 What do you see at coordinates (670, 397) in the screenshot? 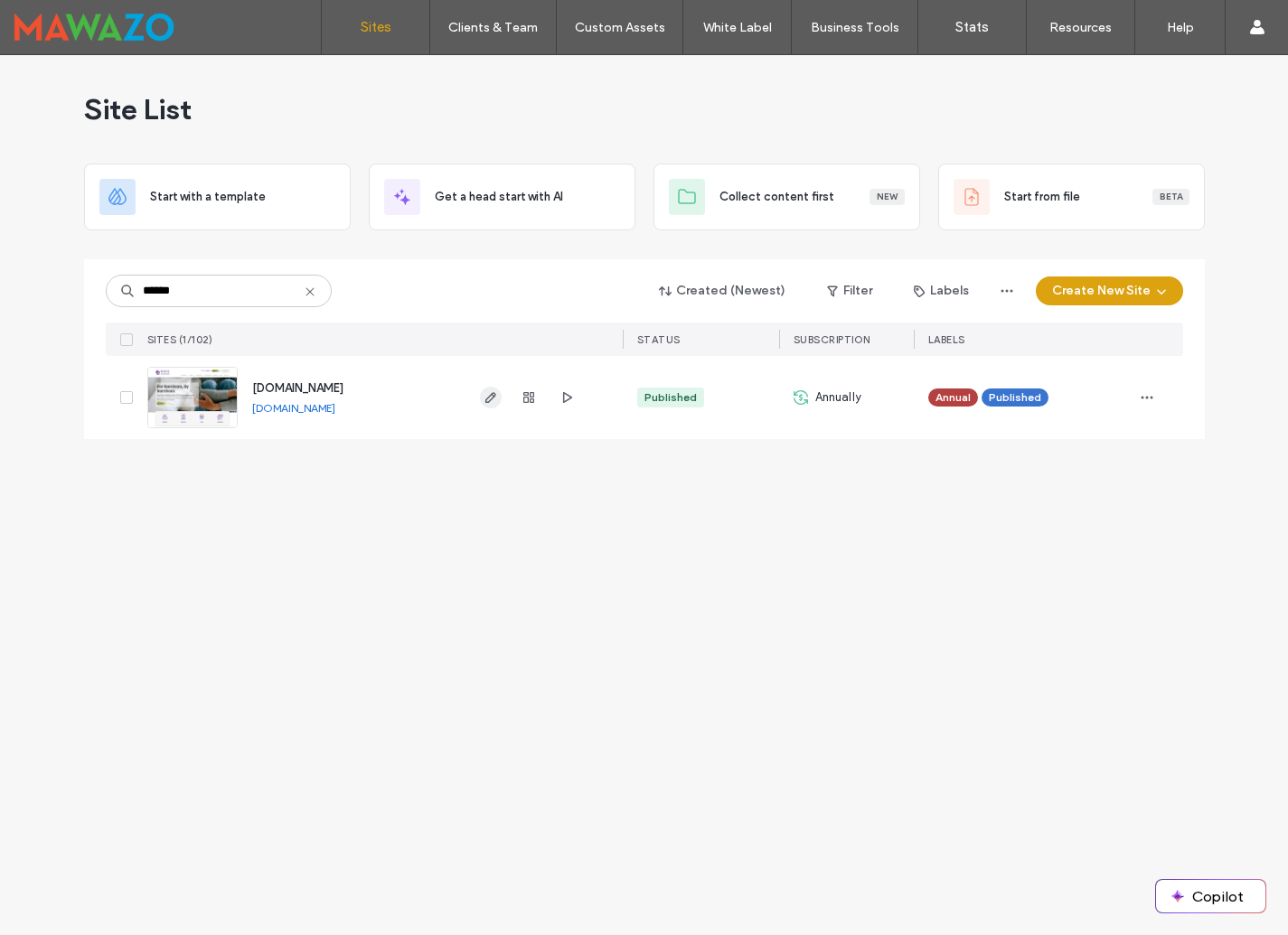
I see `div: Published` at bounding box center [670, 397].